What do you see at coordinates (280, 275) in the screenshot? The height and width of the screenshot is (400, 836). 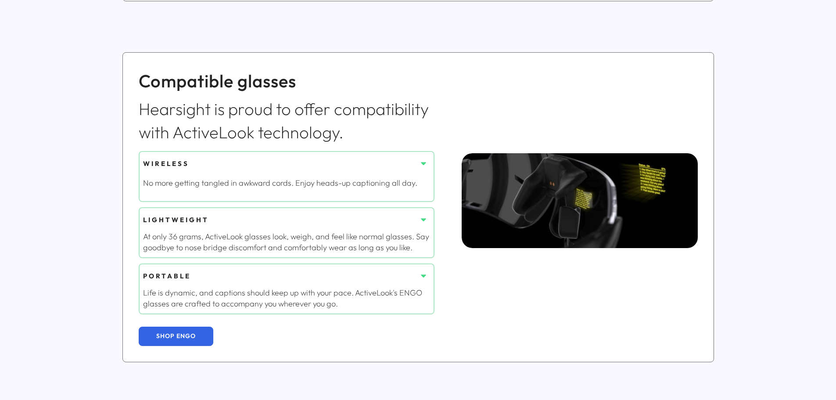 I see `div: PORTABLE` at bounding box center [280, 275].